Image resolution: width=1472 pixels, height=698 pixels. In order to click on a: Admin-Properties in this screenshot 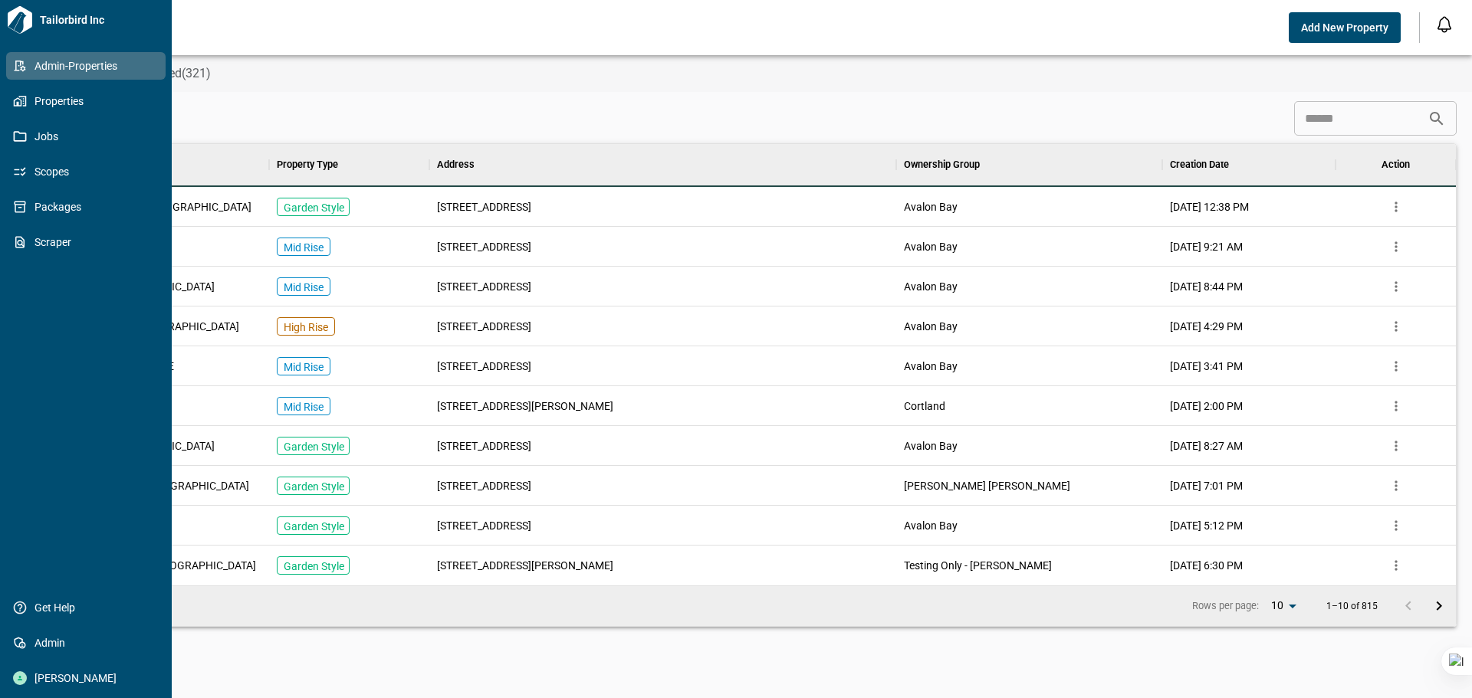, I will do `click(86, 66)`.